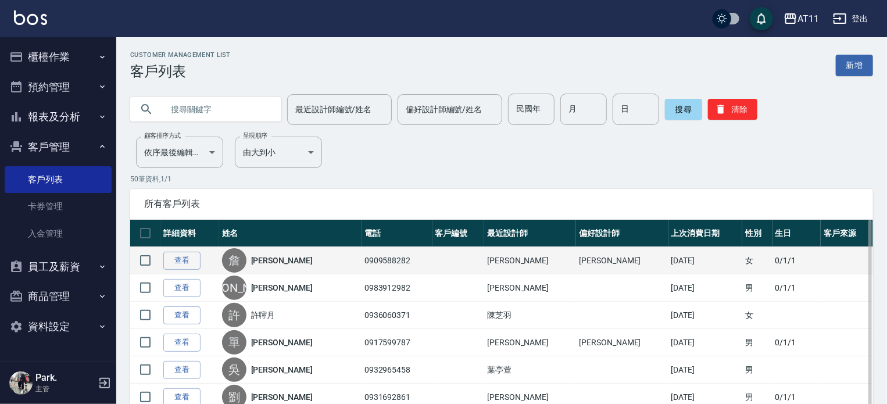 Image resolution: width=887 pixels, height=404 pixels. What do you see at coordinates (234, 370) in the screenshot?
I see `div: 吳` at bounding box center [234, 370].